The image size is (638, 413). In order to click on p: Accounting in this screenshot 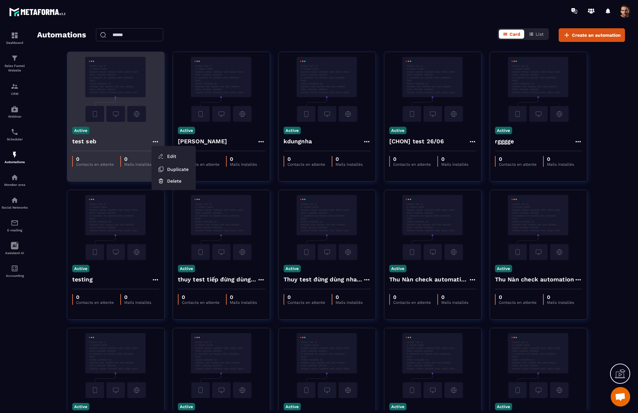, I will do `click(15, 276)`.